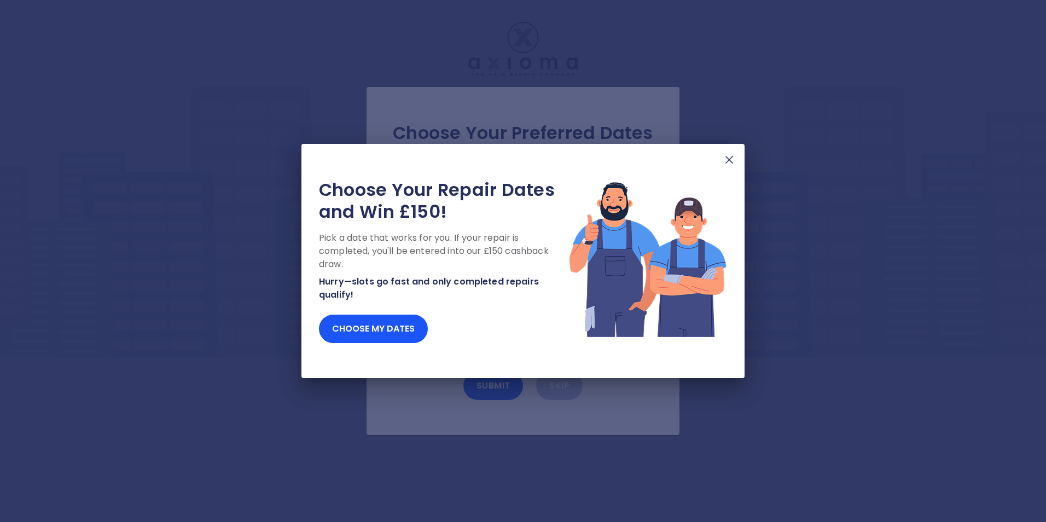 Image resolution: width=1046 pixels, height=522 pixels. I want to click on h2: Choose Your Repair Dates and Win £150!, so click(444, 201).